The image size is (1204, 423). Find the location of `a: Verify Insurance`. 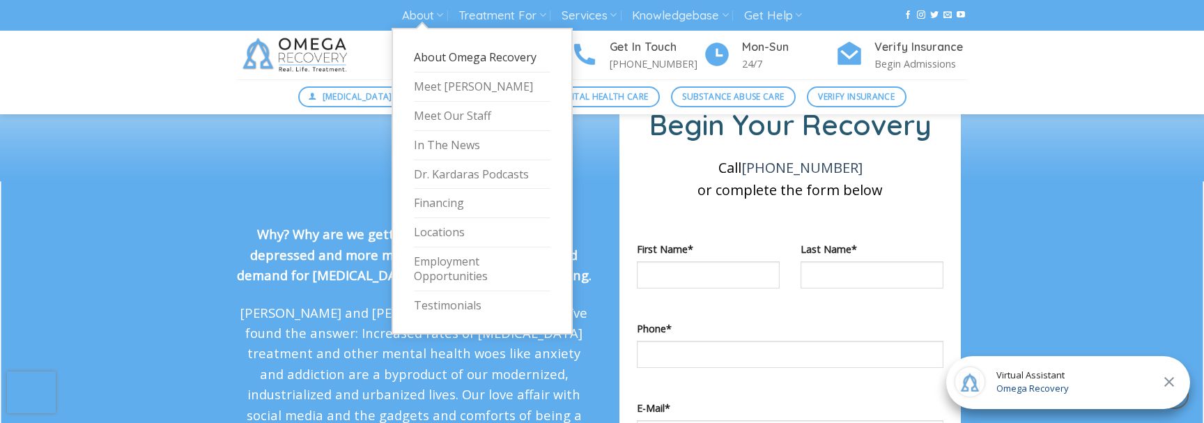

a: Verify Insurance is located at coordinates (857, 97).